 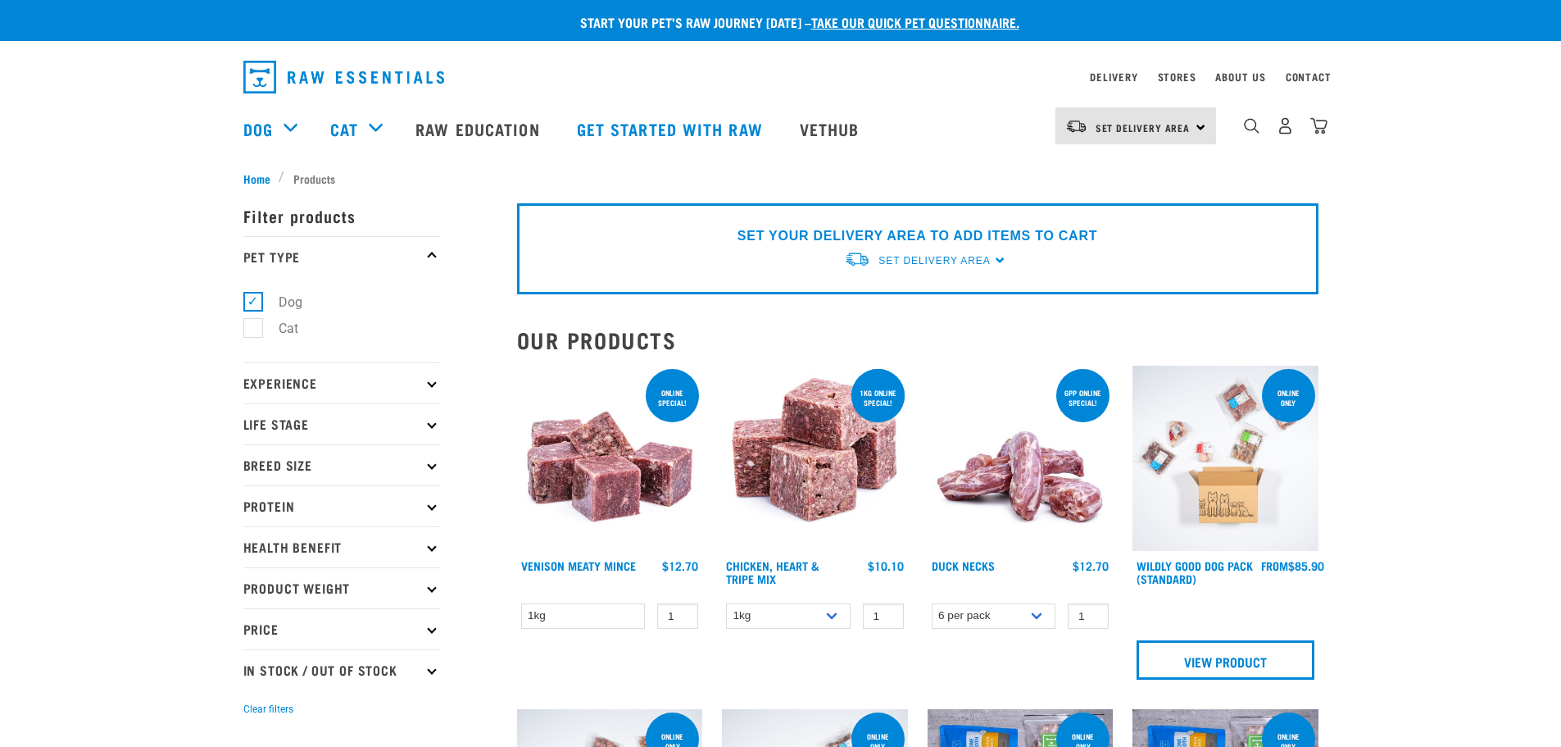 What do you see at coordinates (781, 77) in the screenshot?
I see `nav: dropdown navigation` at bounding box center [781, 77].